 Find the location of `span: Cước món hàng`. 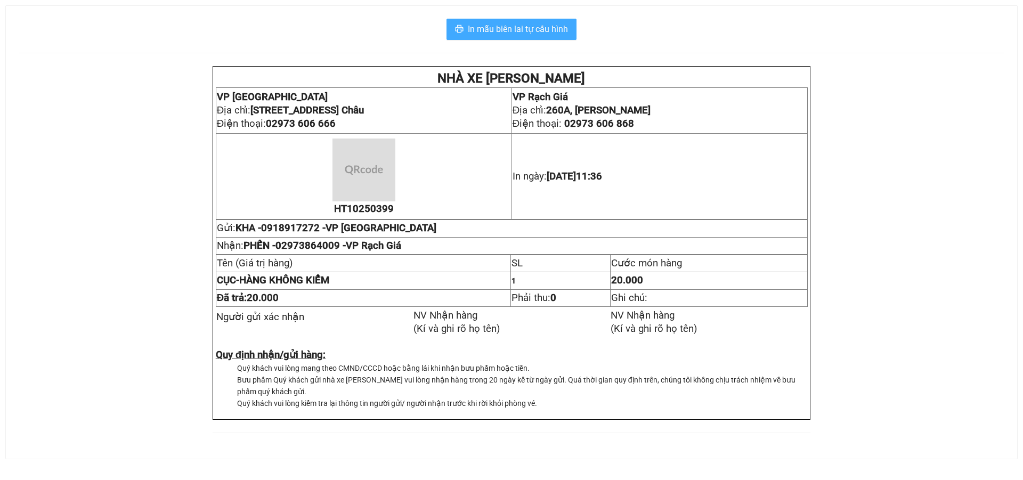

span: Cước món hàng is located at coordinates (646, 263).